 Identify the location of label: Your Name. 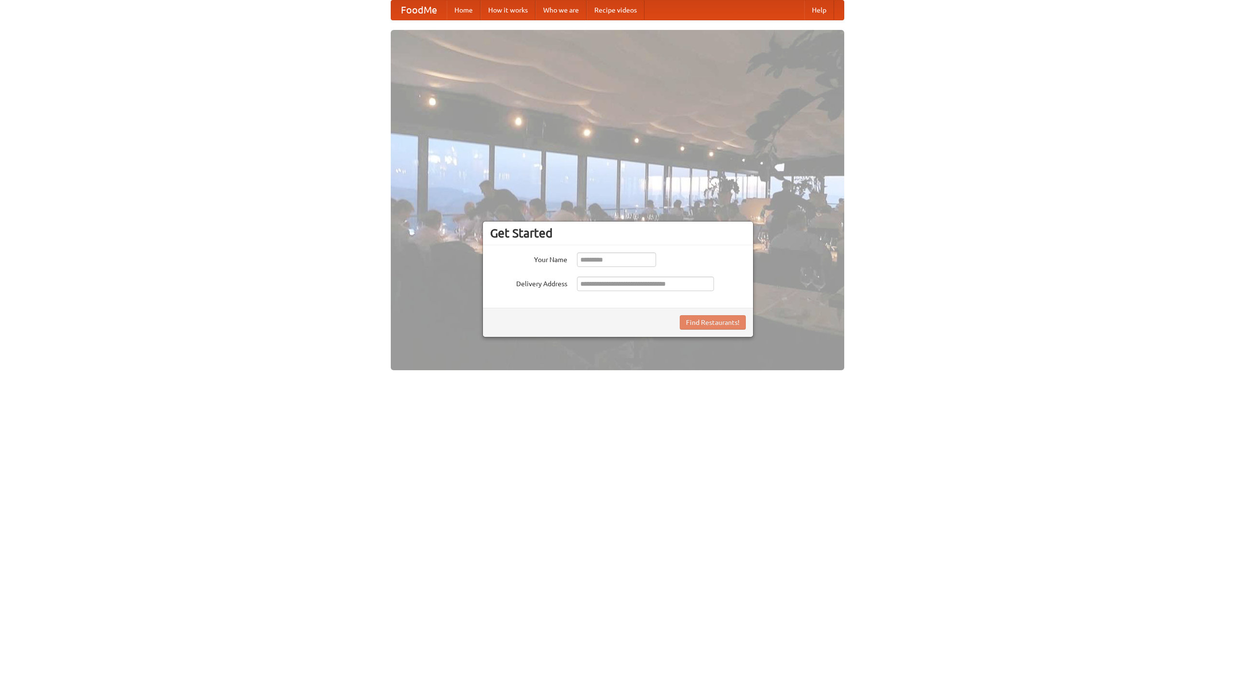
(529, 258).